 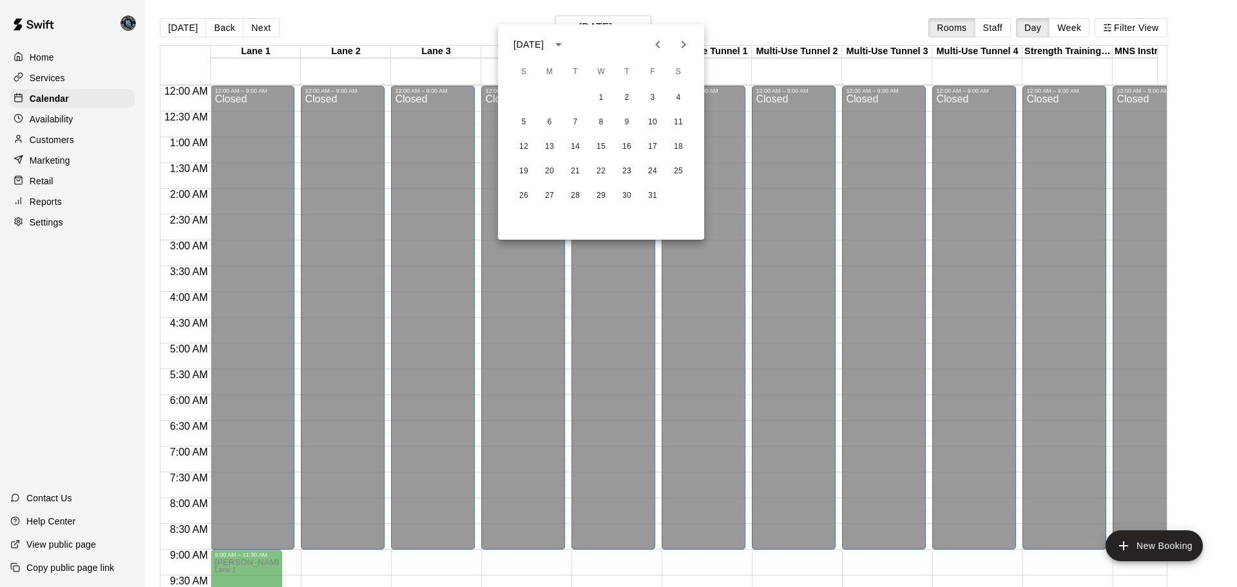 What do you see at coordinates (601, 171) in the screenshot?
I see `button: 22` at bounding box center [601, 171].